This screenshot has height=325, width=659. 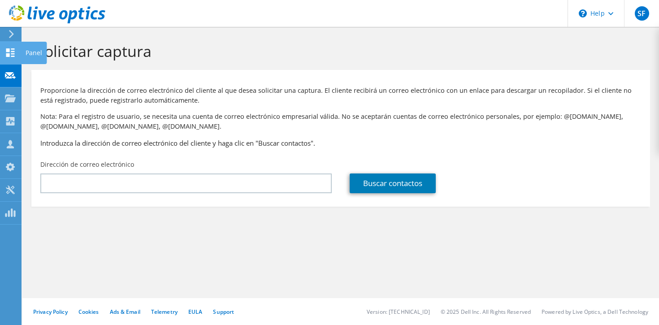 What do you see at coordinates (583, 13) in the screenshot?
I see `svg: \n` at bounding box center [583, 13].